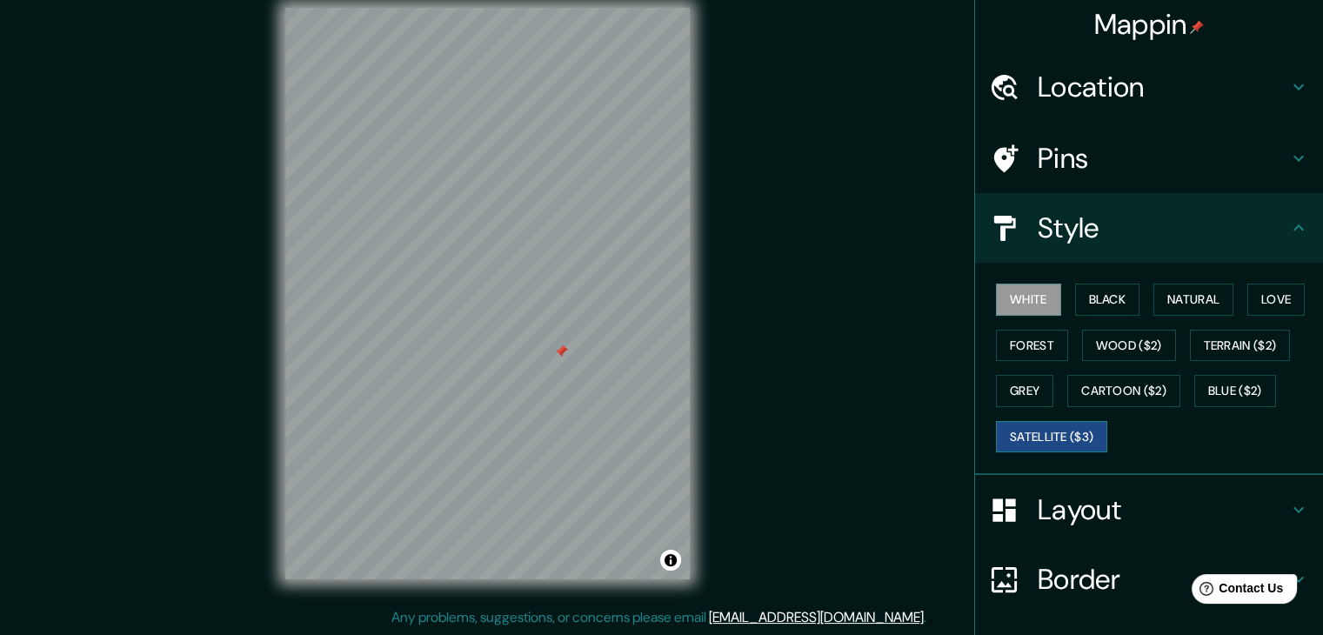 Image resolution: width=1323 pixels, height=635 pixels. Describe the element at coordinates (1163, 228) in the screenshot. I see `h4: Style` at that location.